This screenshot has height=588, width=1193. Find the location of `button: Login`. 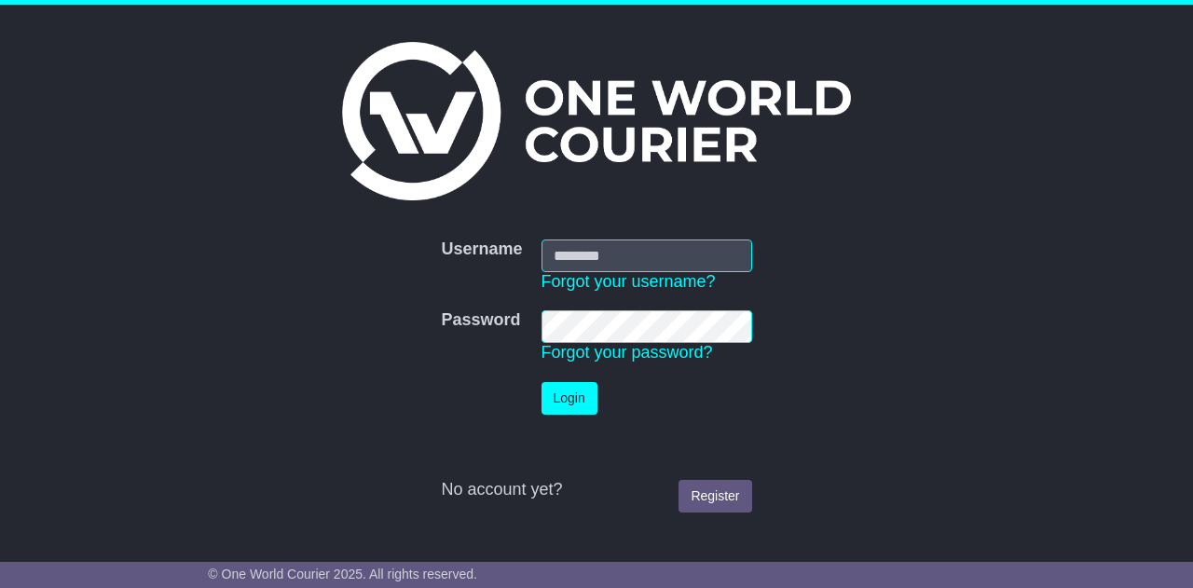

button: Login is located at coordinates (569, 398).